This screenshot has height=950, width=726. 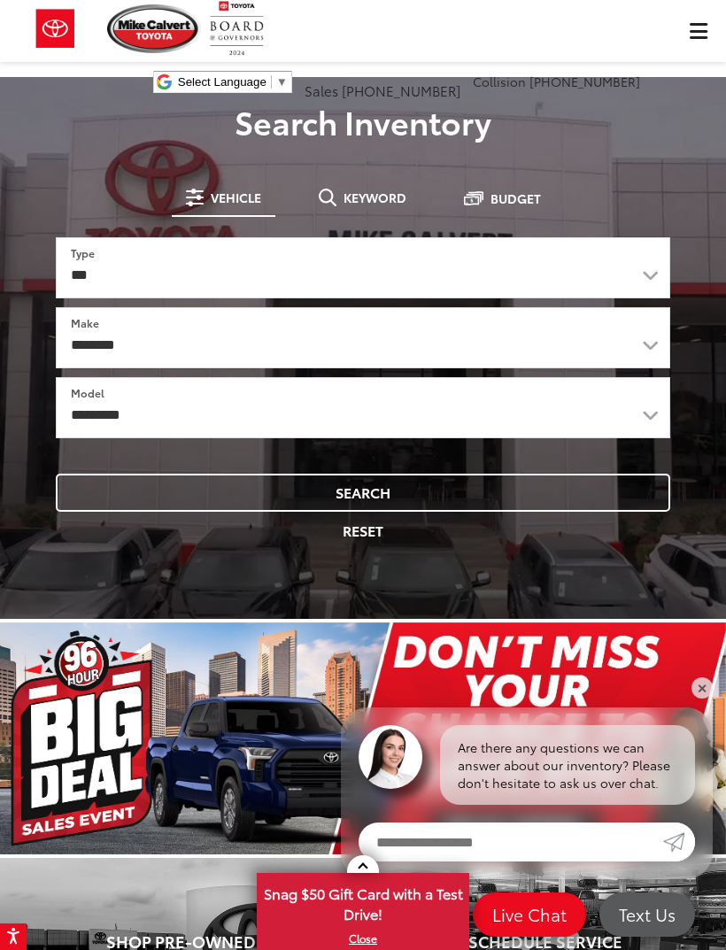 What do you see at coordinates (647, 914) in the screenshot?
I see `a: Text Us` at bounding box center [647, 914].